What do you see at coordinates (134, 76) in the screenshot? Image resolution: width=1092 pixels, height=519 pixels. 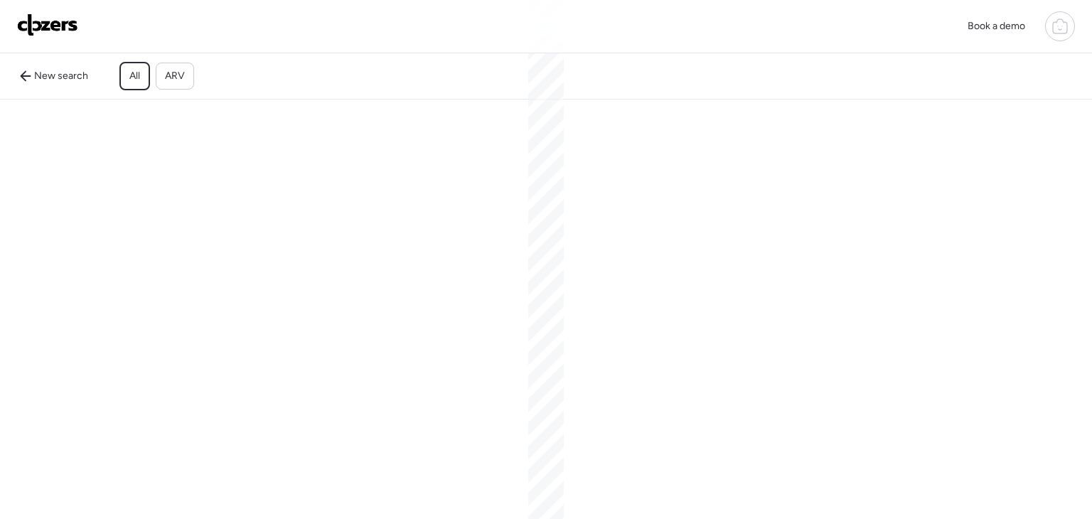 I see `span: All` at bounding box center [134, 76].